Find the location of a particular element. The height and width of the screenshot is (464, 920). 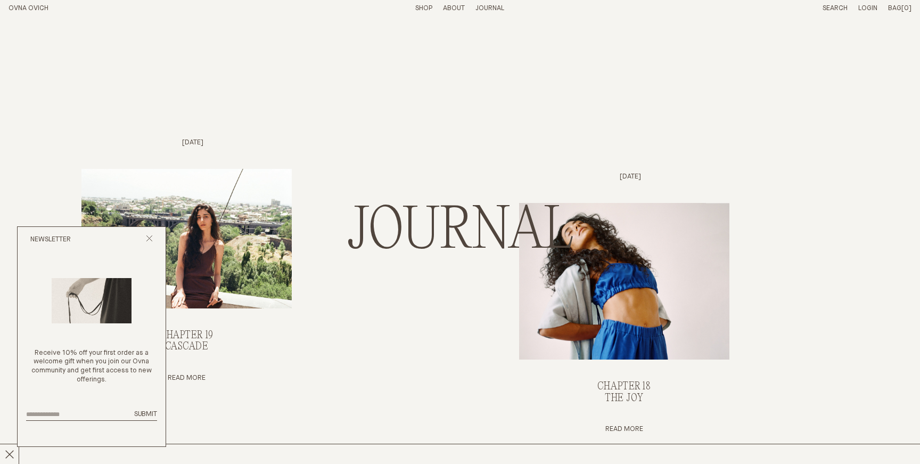

span: [0] is located at coordinates (906, 8).